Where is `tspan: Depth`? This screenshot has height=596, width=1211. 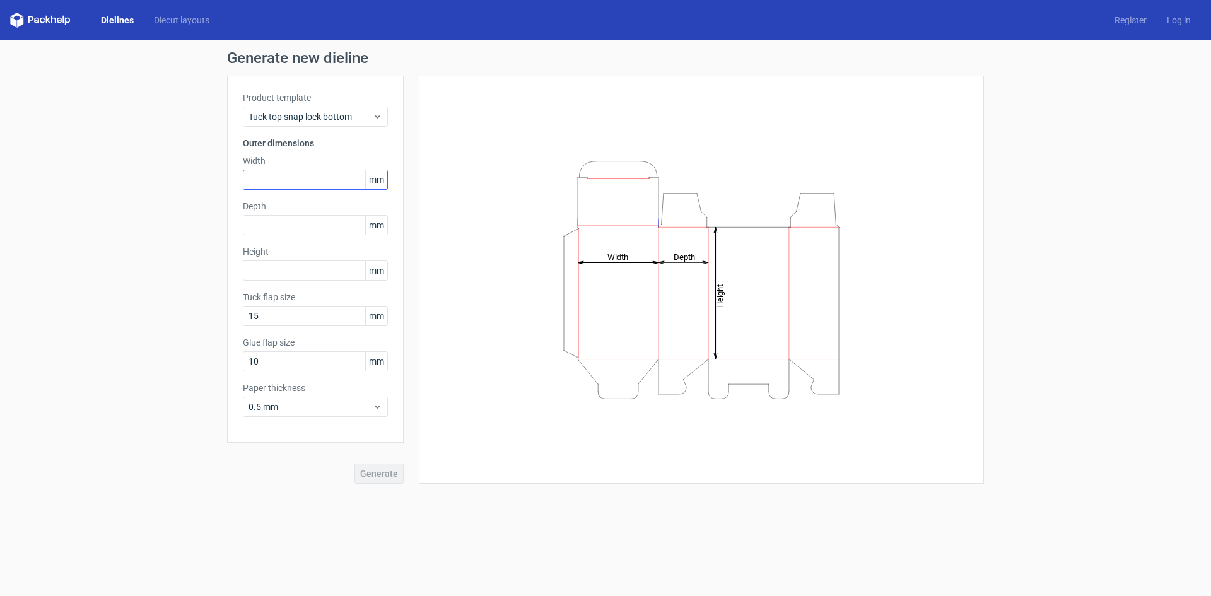
tspan: Depth is located at coordinates (684, 256).